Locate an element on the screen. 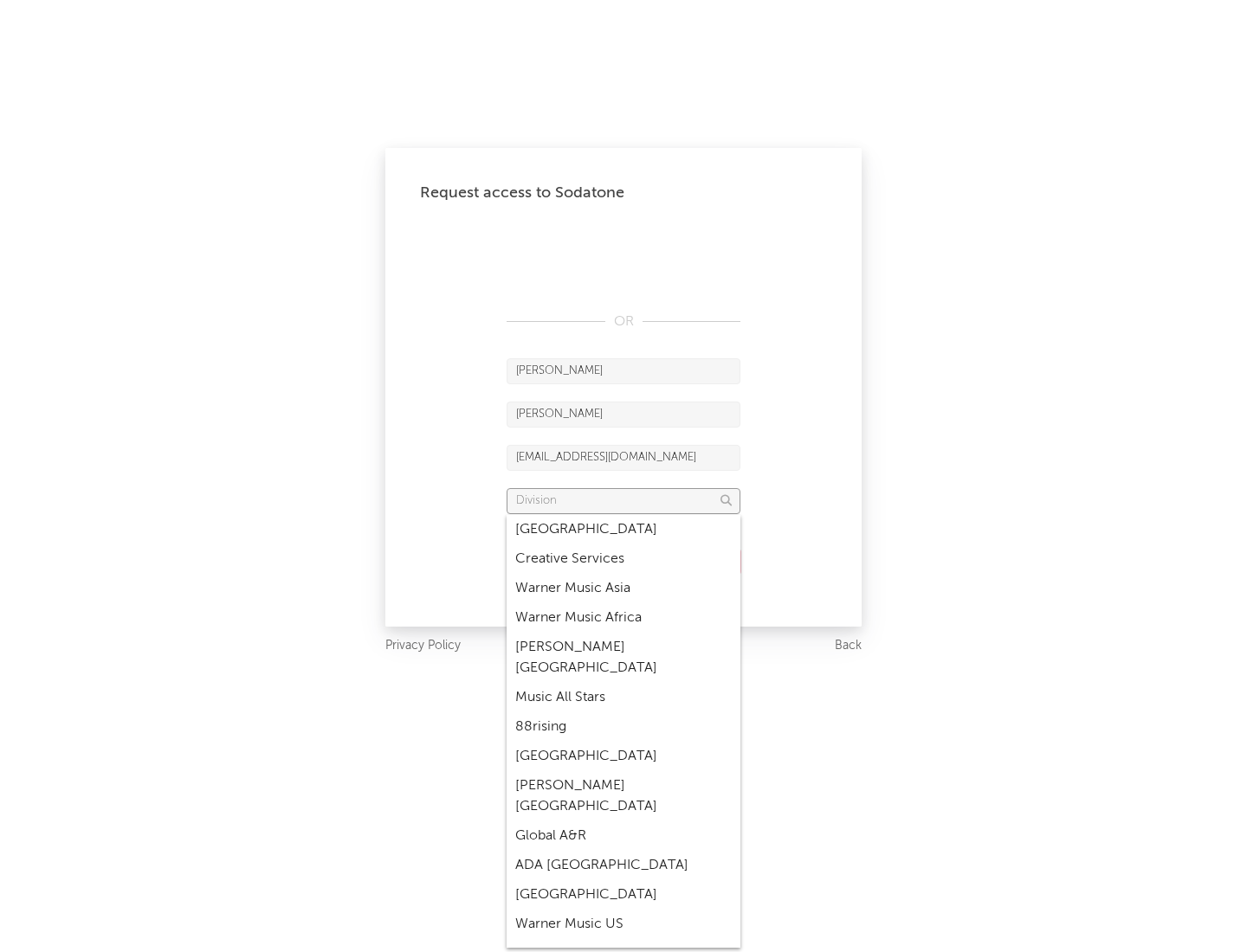 This screenshot has width=1247, height=952. input: Division is located at coordinates (624, 501).